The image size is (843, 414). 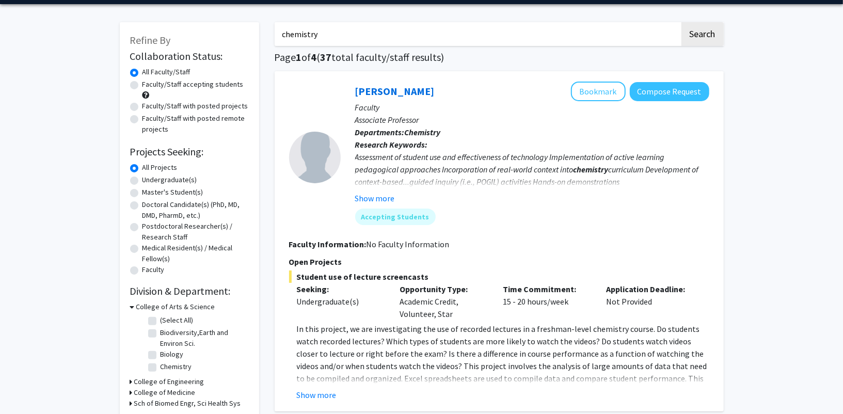 I want to click on p: Open Projects, so click(x=499, y=262).